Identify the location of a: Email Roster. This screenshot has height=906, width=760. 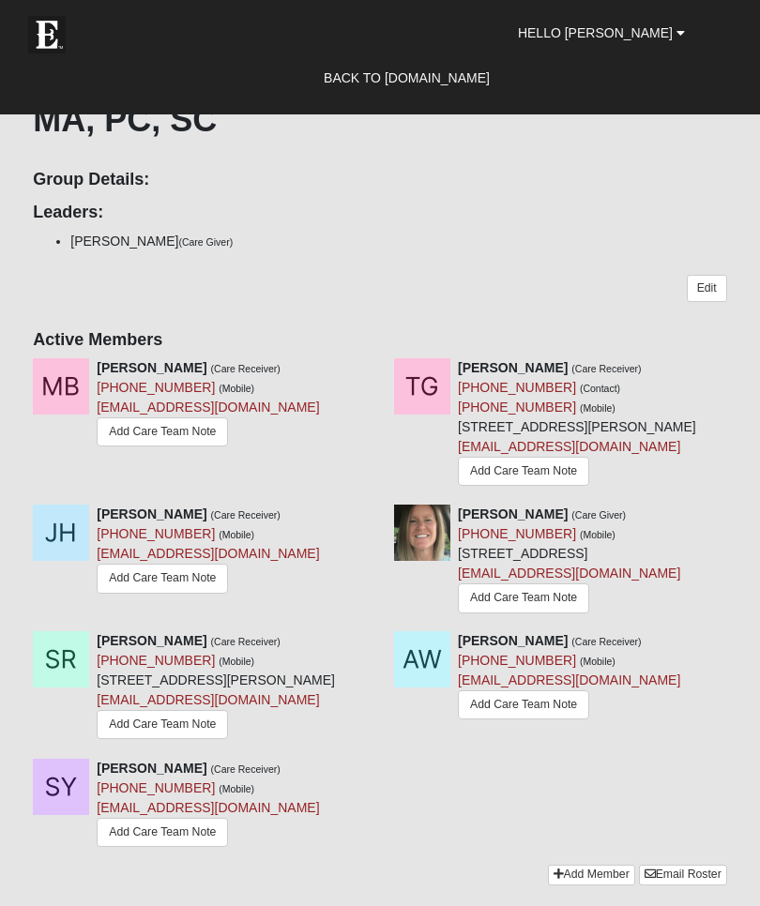
(683, 874).